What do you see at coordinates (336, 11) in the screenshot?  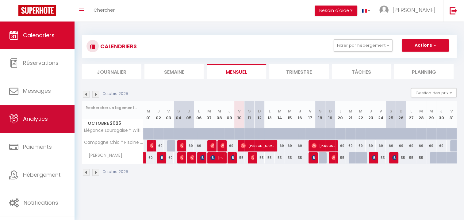 I see `button: Besoin d'aide ?` at bounding box center [336, 11].